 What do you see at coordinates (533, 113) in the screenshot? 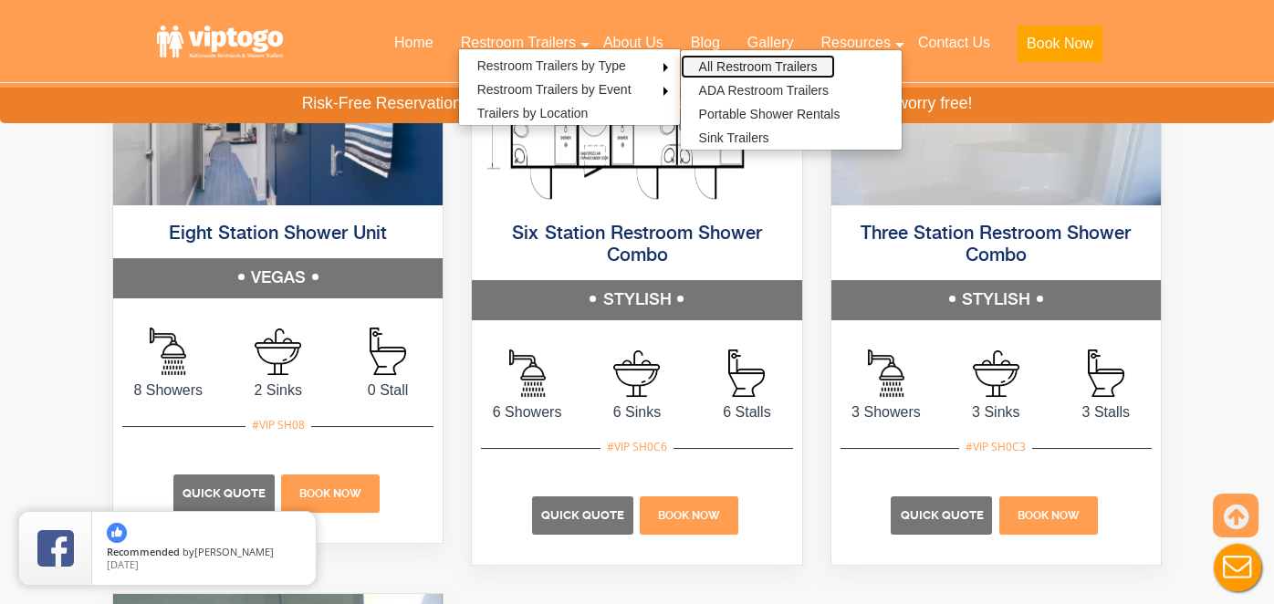
I see `a: Trailers by Location` at bounding box center [533, 113].